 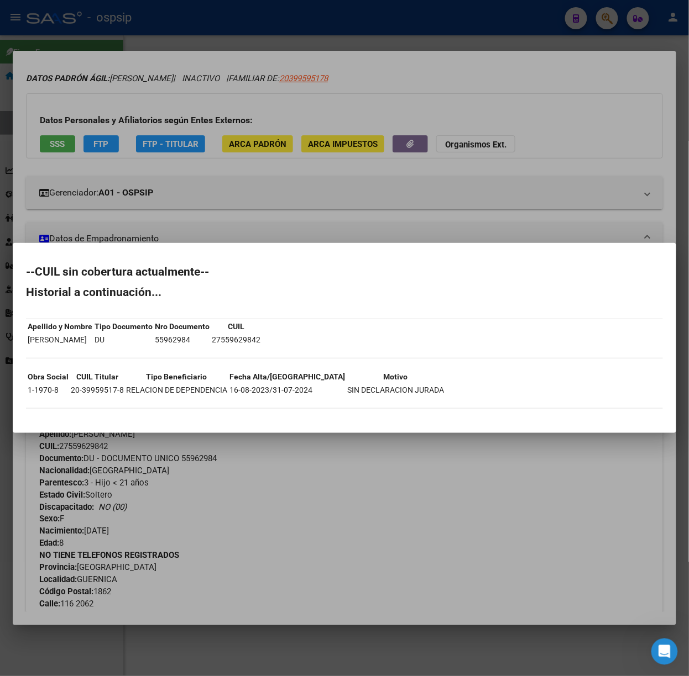 I want to click on th: Motivo, so click(x=395, y=377).